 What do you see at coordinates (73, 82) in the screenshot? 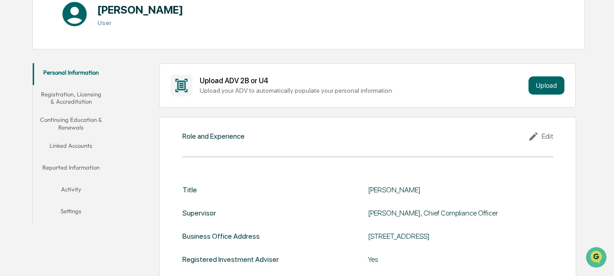
I see `div: We're available if you need us!` at bounding box center [73, 82].